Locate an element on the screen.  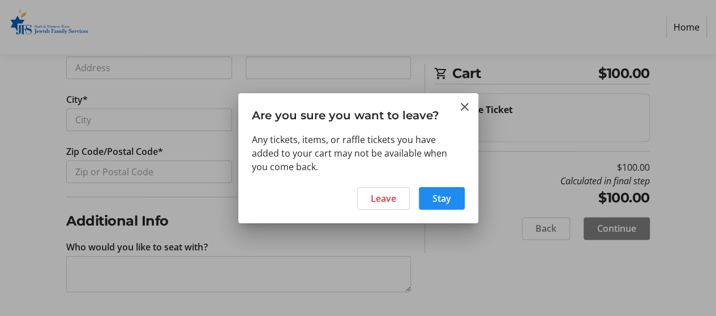
button: Leave is located at coordinates (383, 199).